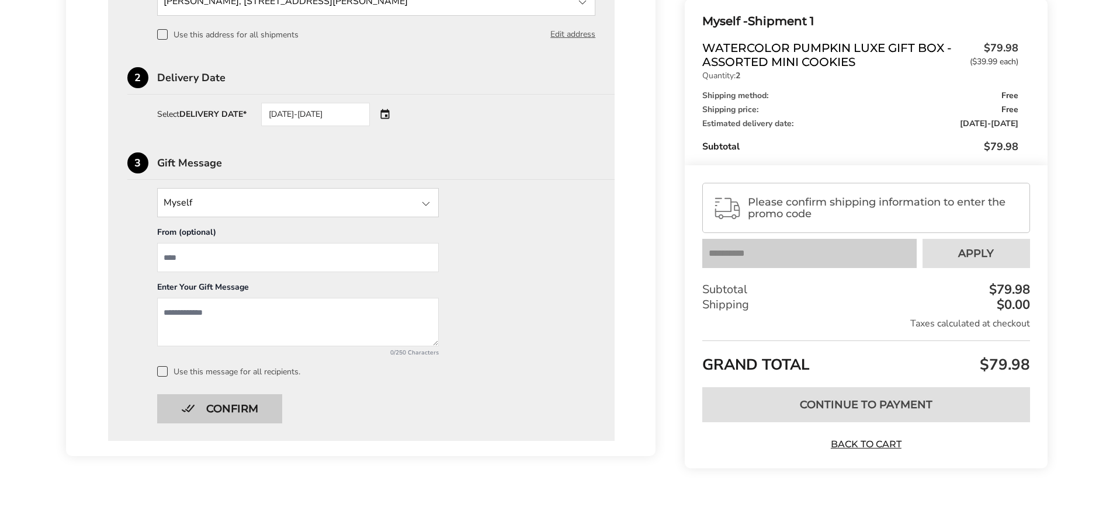 The image size is (1113, 532). What do you see at coordinates (298, 353) in the screenshot?
I see `div: 0/250 Characters` at bounding box center [298, 353].